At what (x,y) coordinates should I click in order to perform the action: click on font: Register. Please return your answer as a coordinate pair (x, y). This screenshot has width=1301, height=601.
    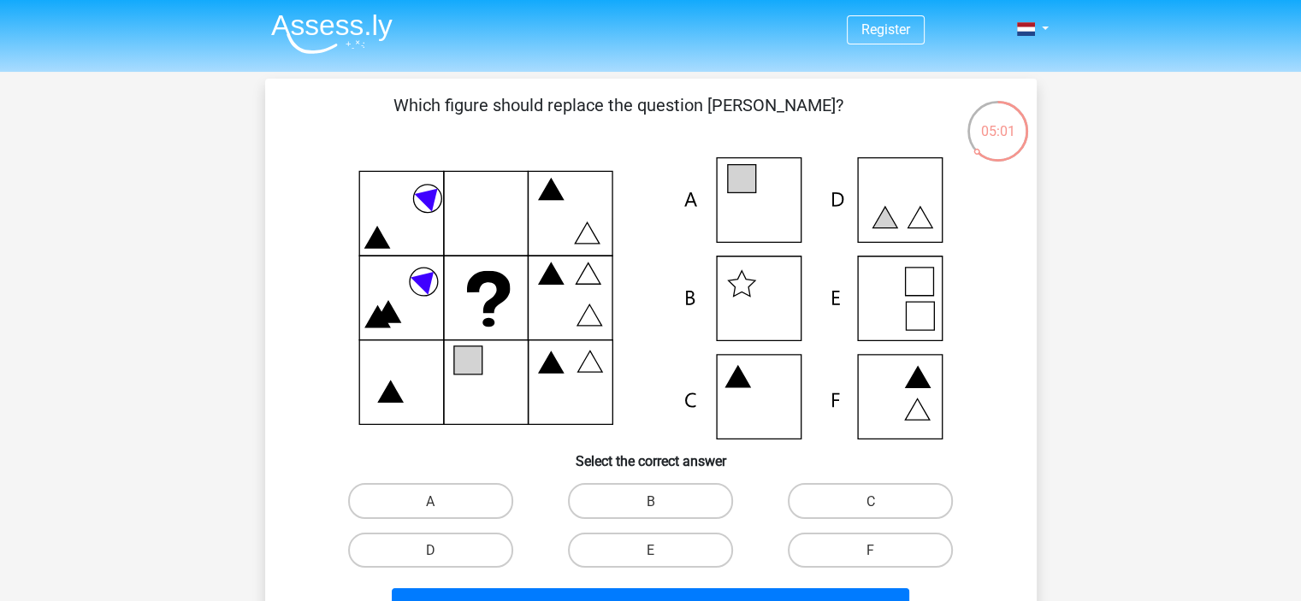
    Looking at the image, I should click on (885, 29).